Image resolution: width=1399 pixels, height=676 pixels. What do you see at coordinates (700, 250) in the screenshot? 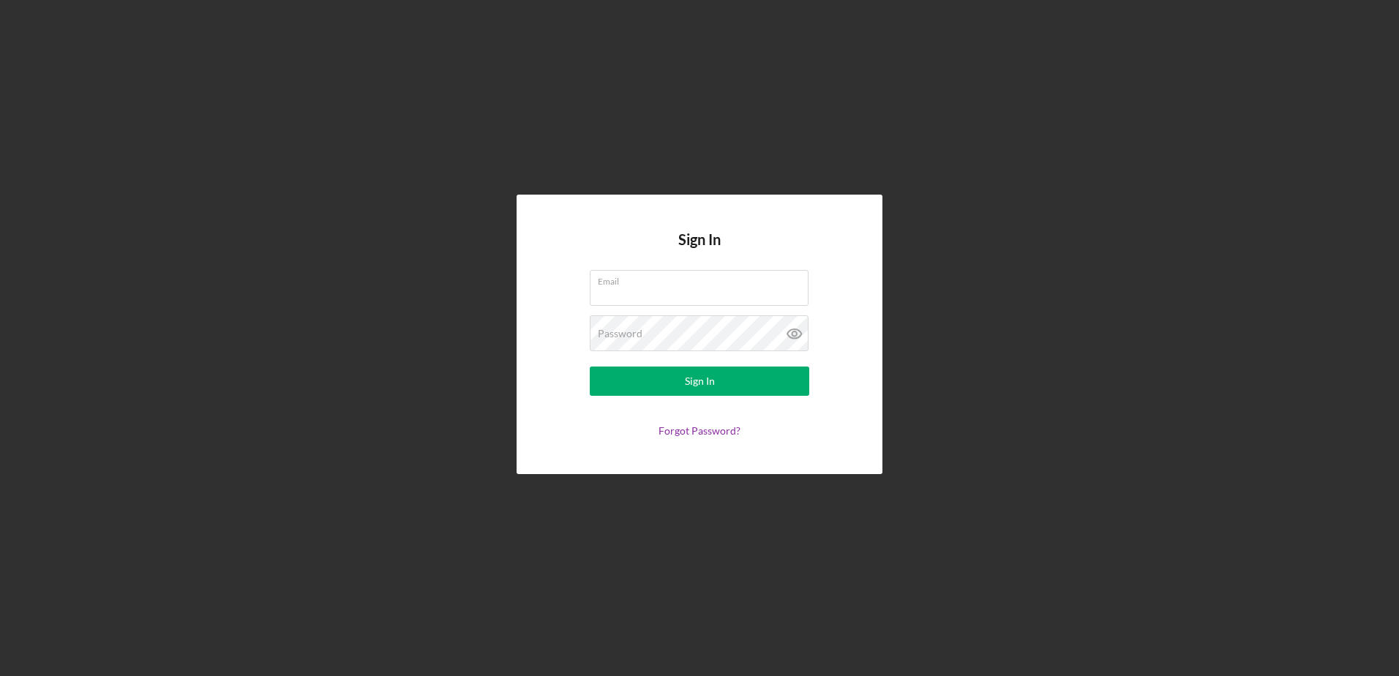
I see `h4: Sign In` at bounding box center [700, 250].